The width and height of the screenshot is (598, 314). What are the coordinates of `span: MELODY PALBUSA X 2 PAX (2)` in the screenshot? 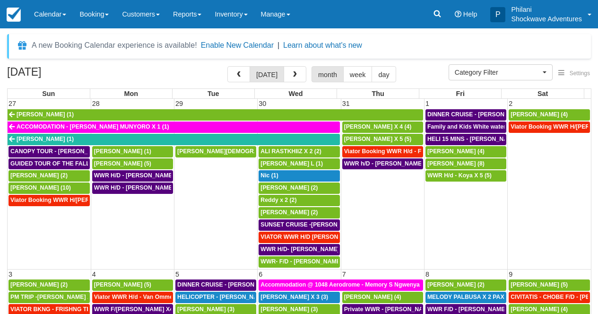 It's located at (470, 297).